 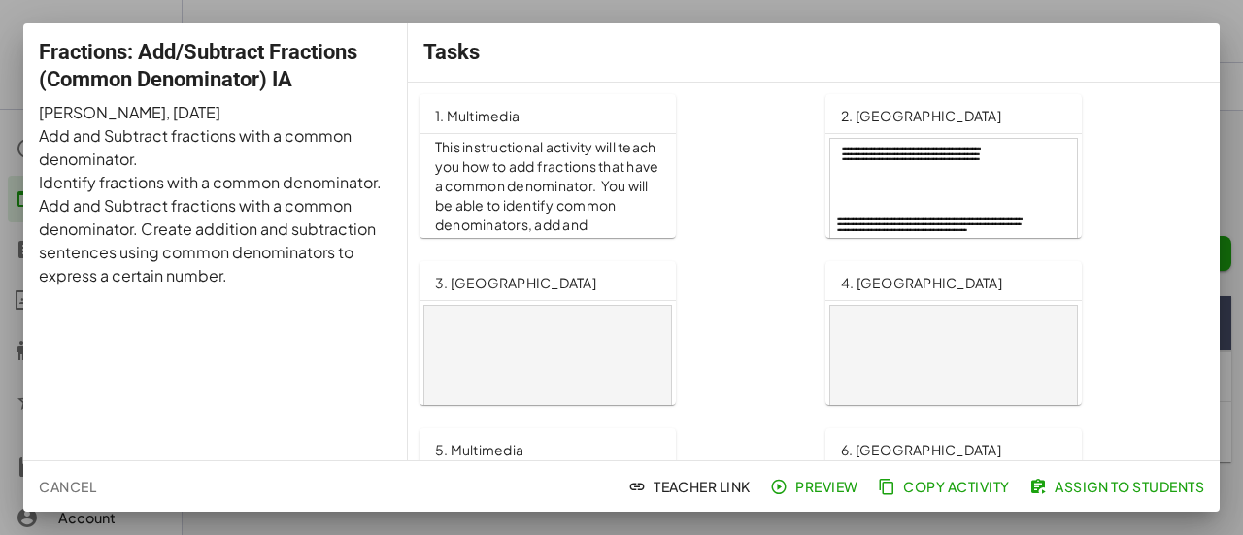 I want to click on span: Preview, so click(x=816, y=486).